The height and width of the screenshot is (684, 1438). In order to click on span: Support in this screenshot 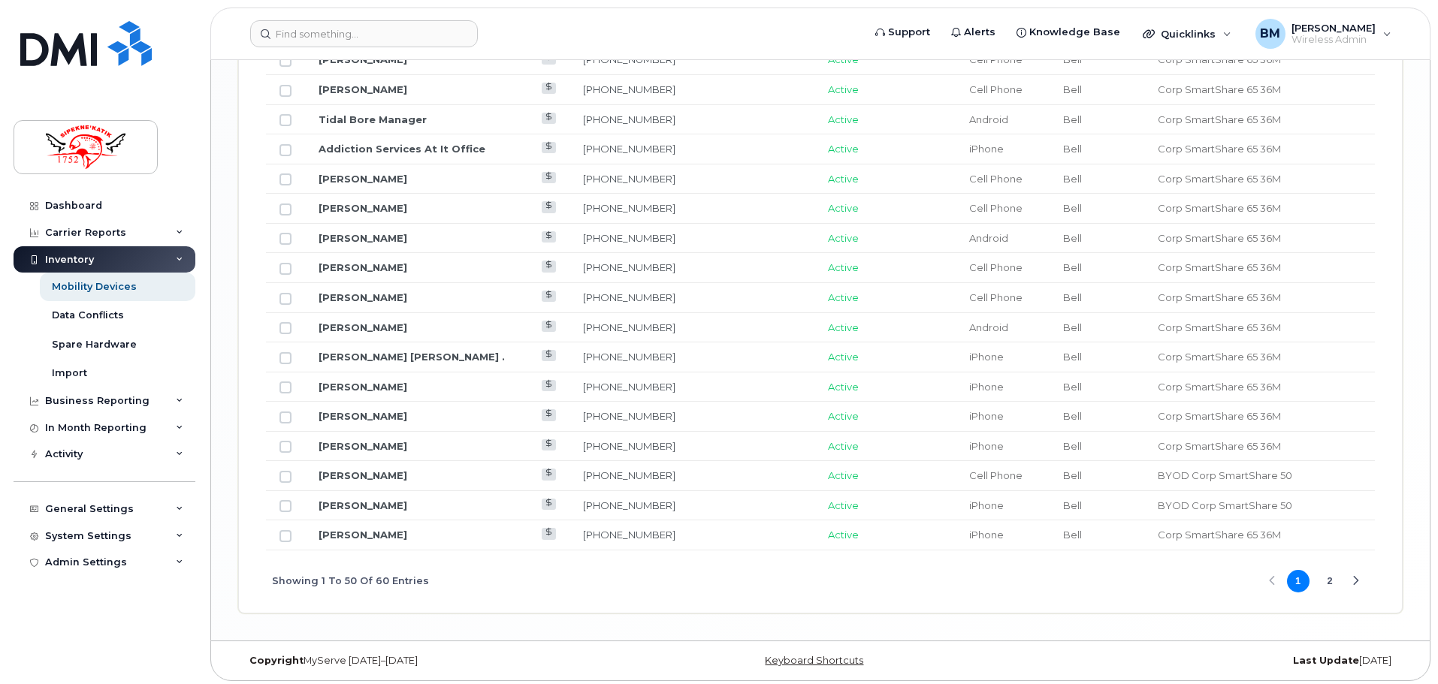, I will do `click(909, 32)`.